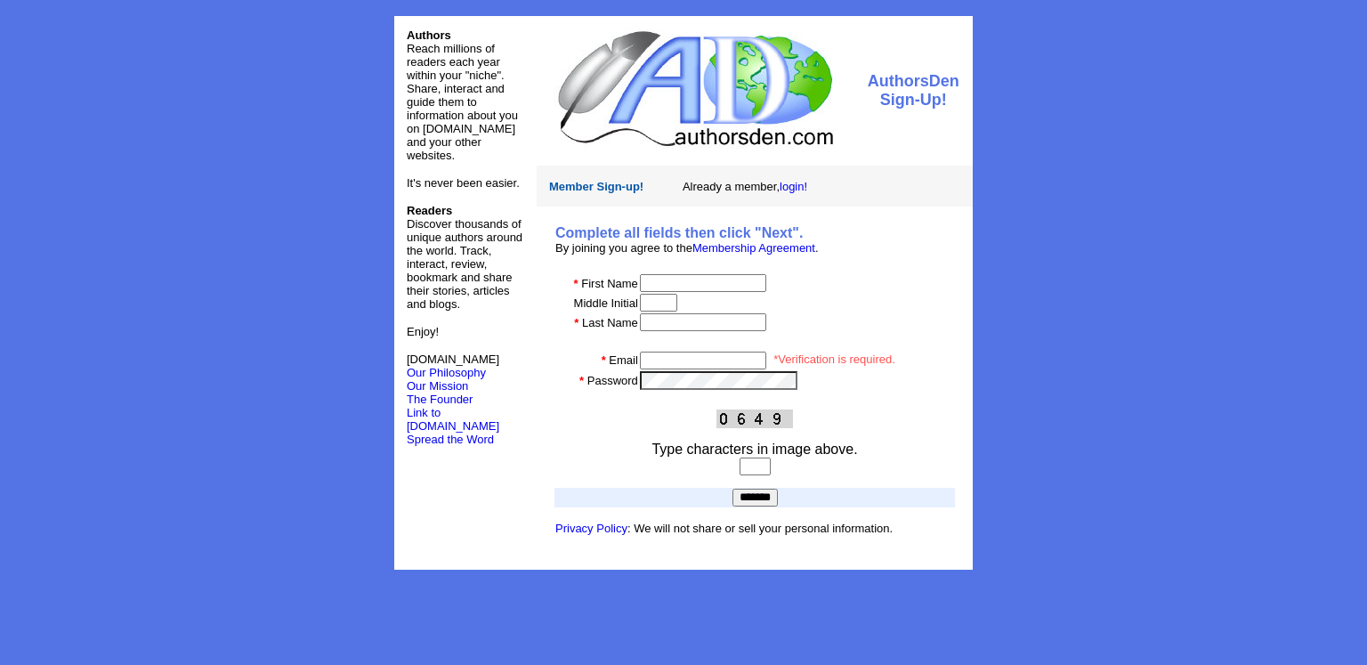  Describe the element at coordinates (623, 360) in the screenshot. I see `font: Email` at that location.